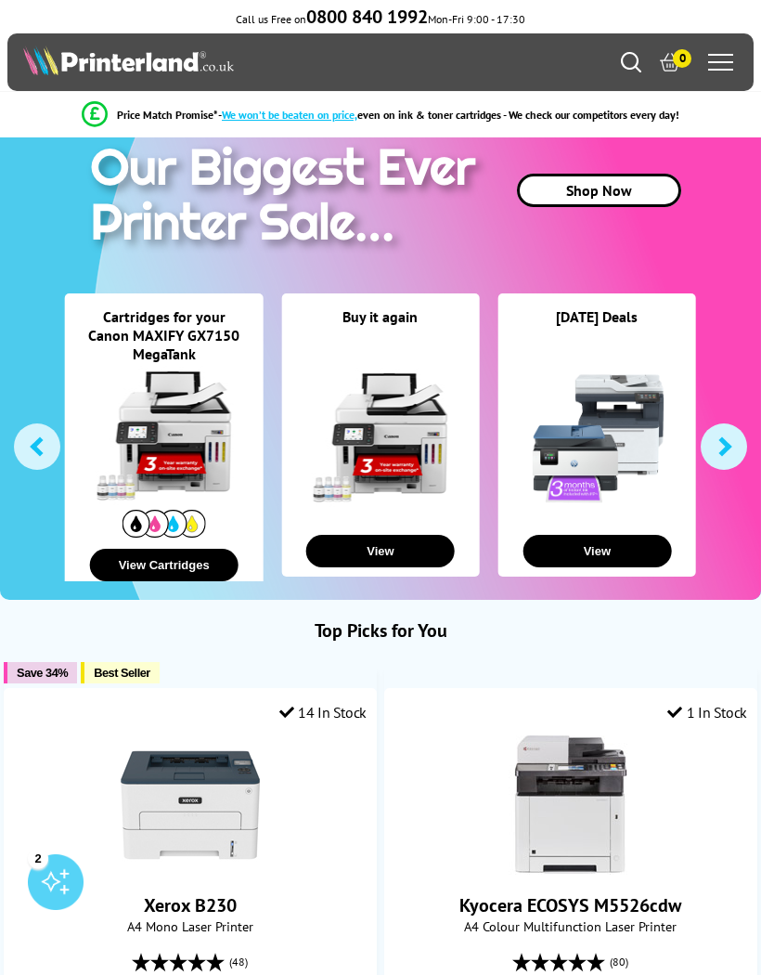 This screenshot has width=761, height=975. I want to click on img: Kyocera ECOSYS M5526cdw, so click(571, 805).